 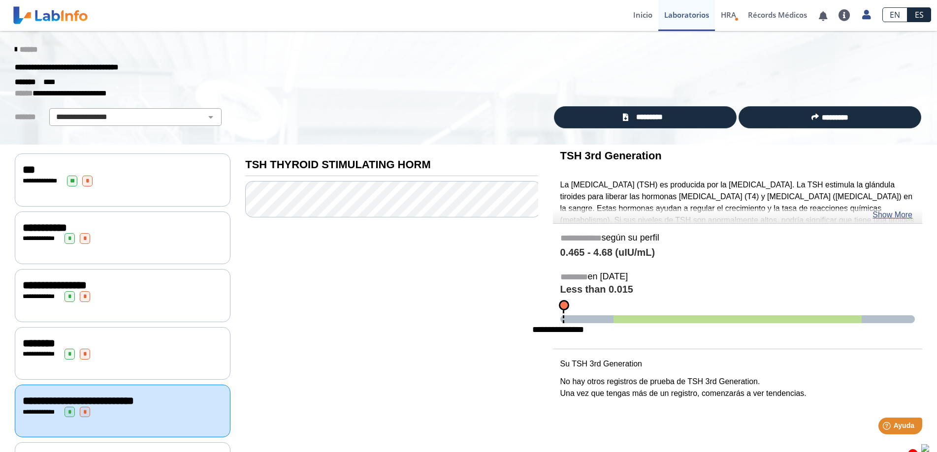 What do you see at coordinates (737, 388) in the screenshot?
I see `p: No hay otros registros de prueba de TSH 3rd Generation. Una vez que tengas más de un registro, co...` at bounding box center [737, 388].